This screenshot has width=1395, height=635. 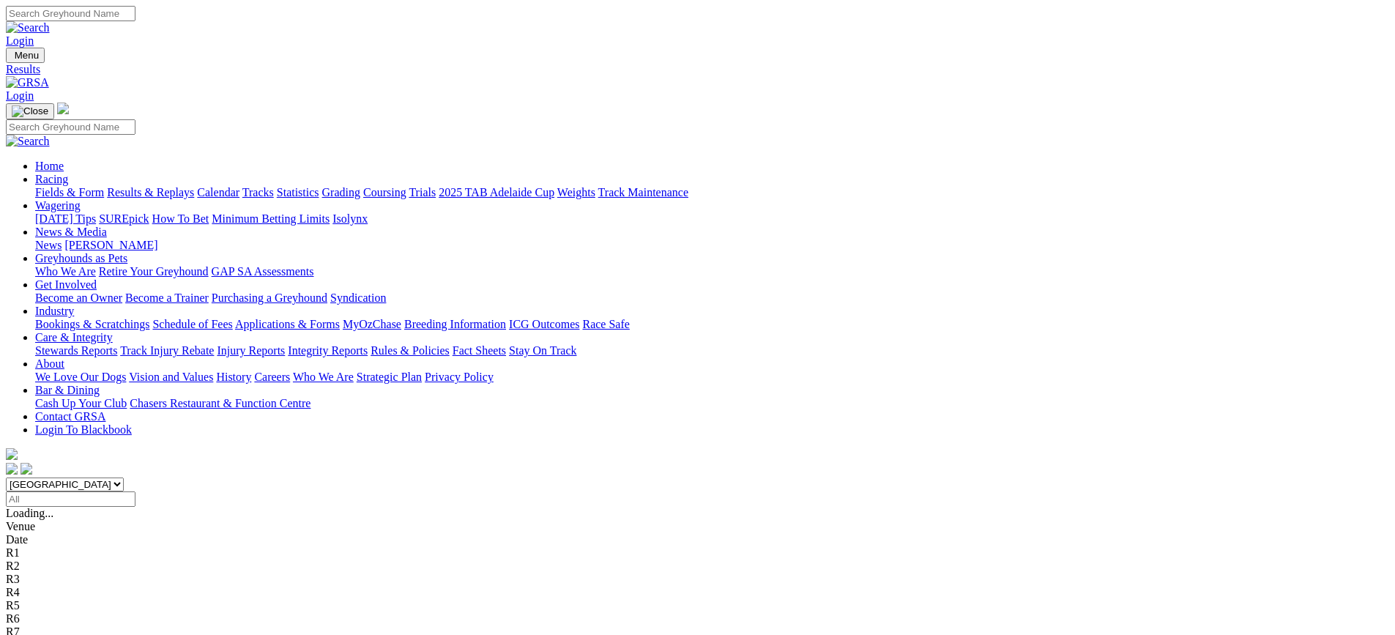 What do you see at coordinates (192, 324) in the screenshot?
I see `a: Schedule of Fees` at bounding box center [192, 324].